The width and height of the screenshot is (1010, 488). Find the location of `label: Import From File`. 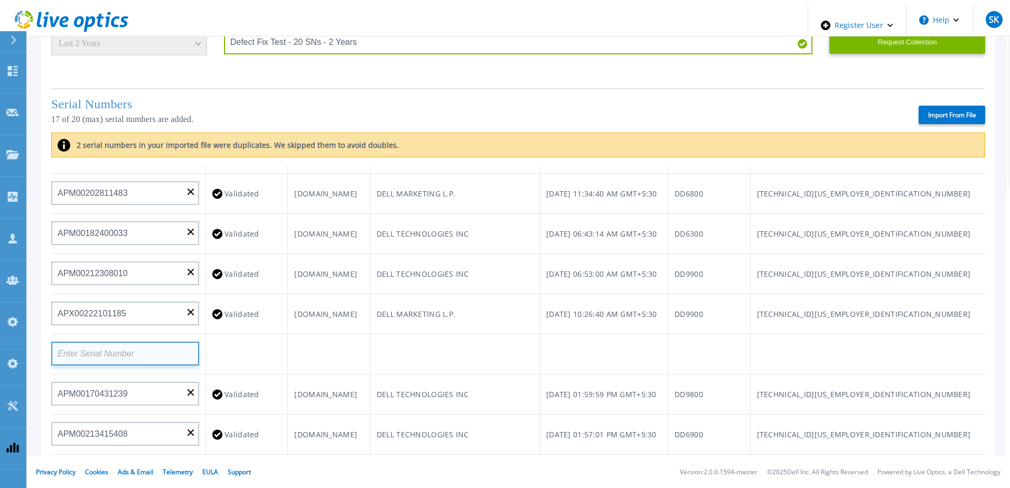

label: Import From File is located at coordinates (952, 115).